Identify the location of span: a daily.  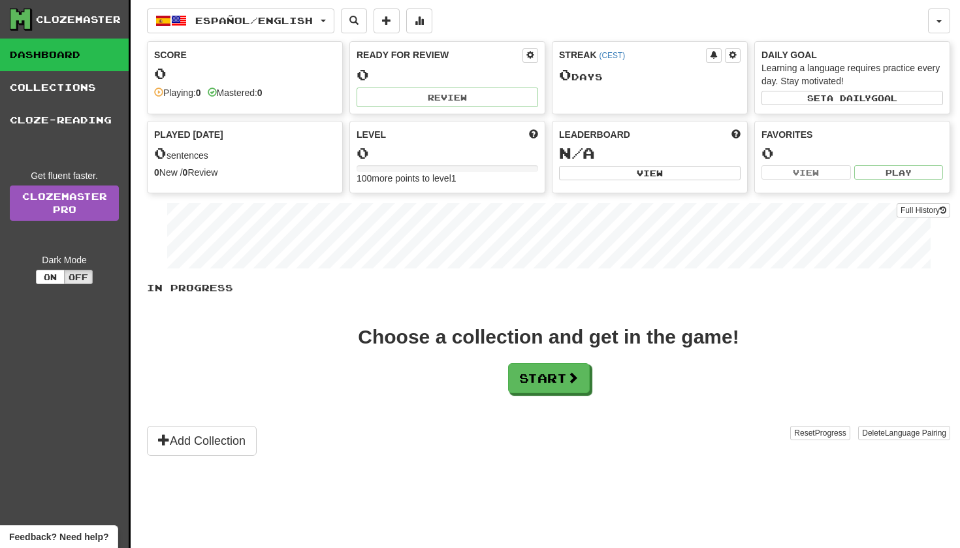
(849, 98).